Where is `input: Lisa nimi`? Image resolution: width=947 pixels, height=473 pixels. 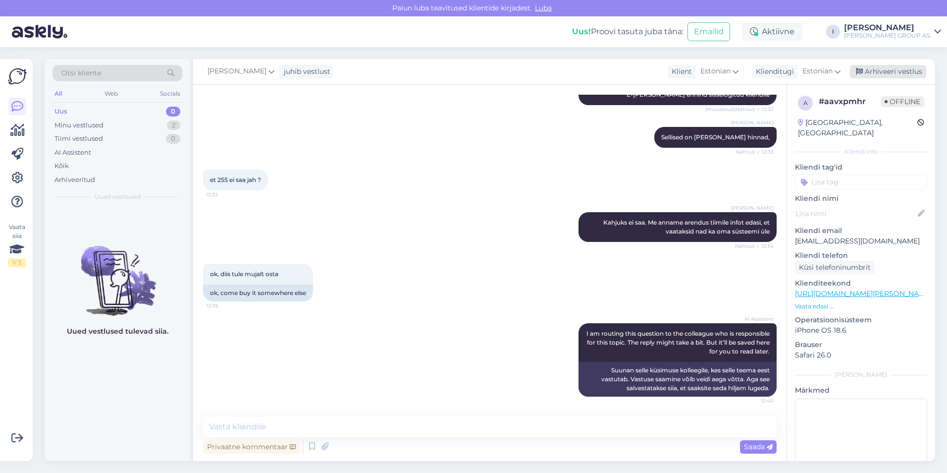
input: Lisa nimi is located at coordinates (856, 214).